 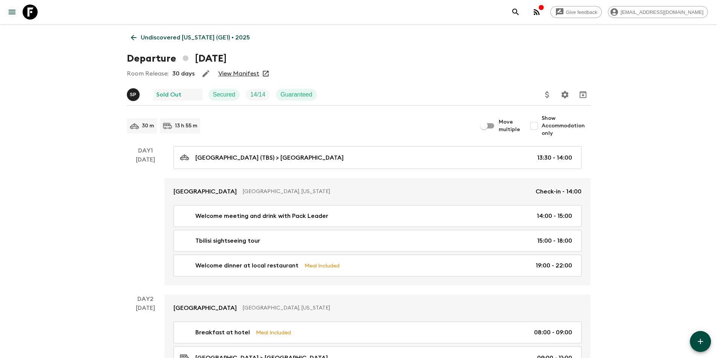 I want to click on a: Welcome meeting and drink with Pack Leader14:00 - 15:00, so click(x=377, y=216).